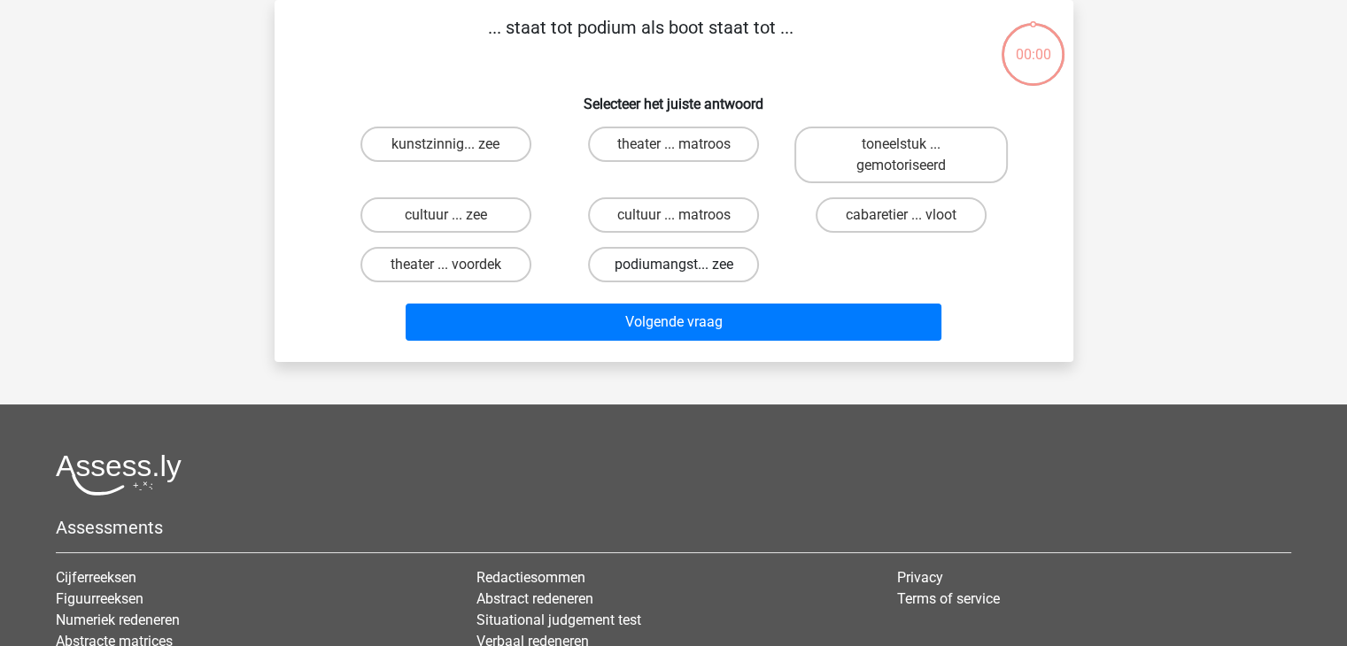 This screenshot has height=646, width=1347. I want to click on a: Figuurreeksen, so click(99, 599).